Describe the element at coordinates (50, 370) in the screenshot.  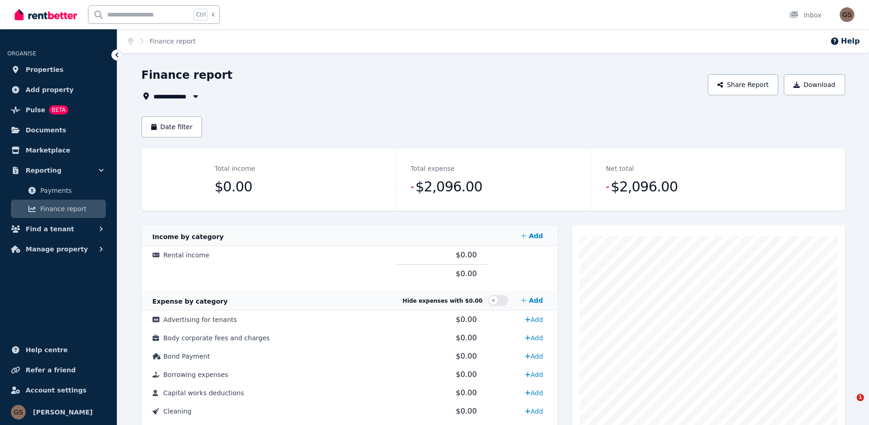
I see `span: Refer a friend` at that location.